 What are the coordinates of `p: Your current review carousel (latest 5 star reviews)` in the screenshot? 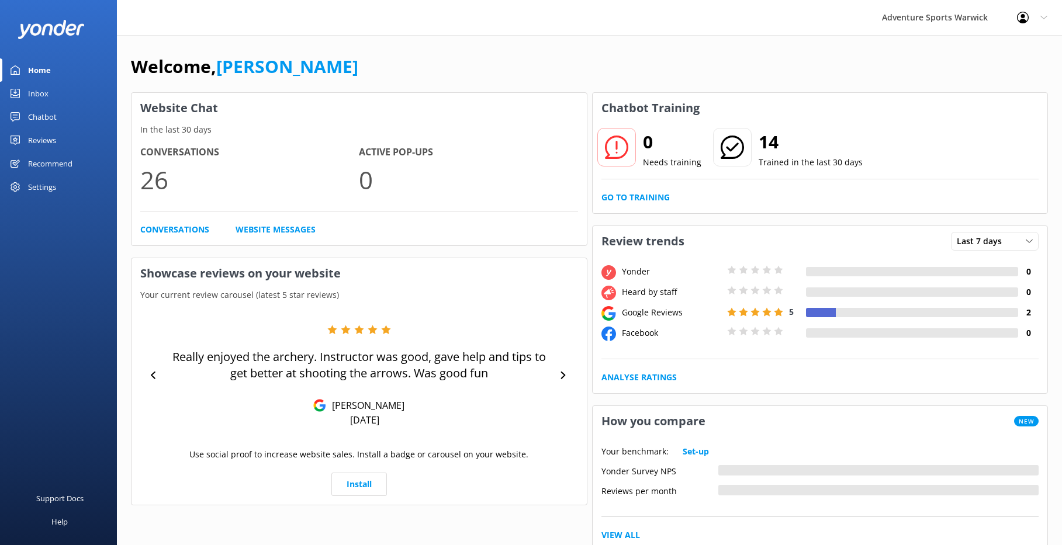 It's located at (359, 295).